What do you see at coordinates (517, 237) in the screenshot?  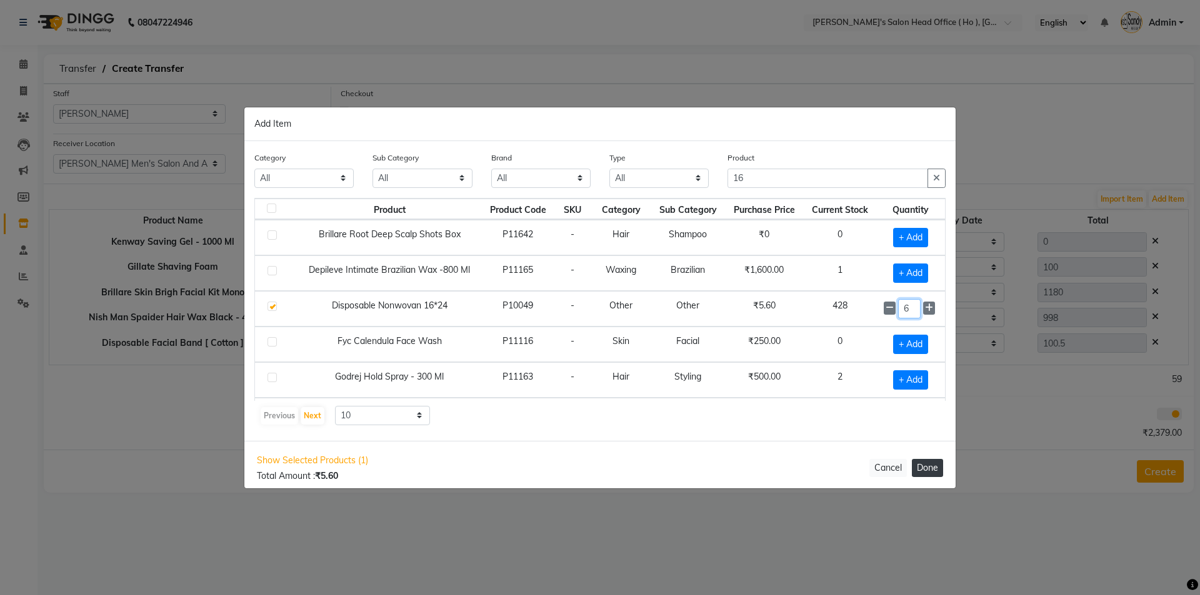 I see `td: P11642` at bounding box center [517, 237].